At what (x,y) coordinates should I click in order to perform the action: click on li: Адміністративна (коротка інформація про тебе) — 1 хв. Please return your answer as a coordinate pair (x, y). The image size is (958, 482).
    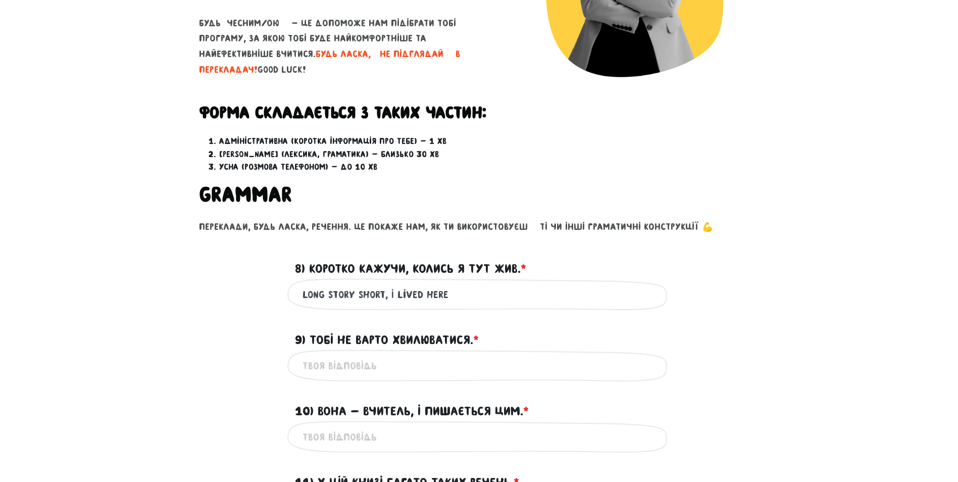
    Looking at the image, I should click on (489, 141).